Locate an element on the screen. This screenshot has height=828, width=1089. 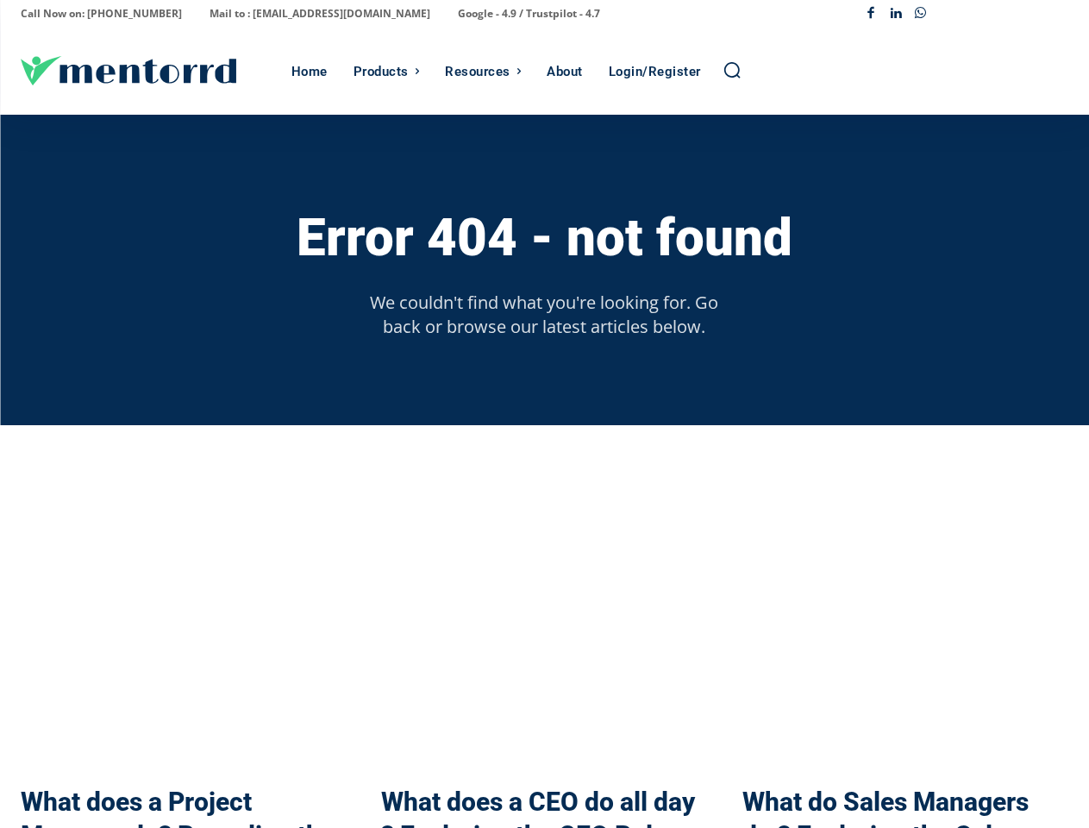
a: Search is located at coordinates (732, 70).